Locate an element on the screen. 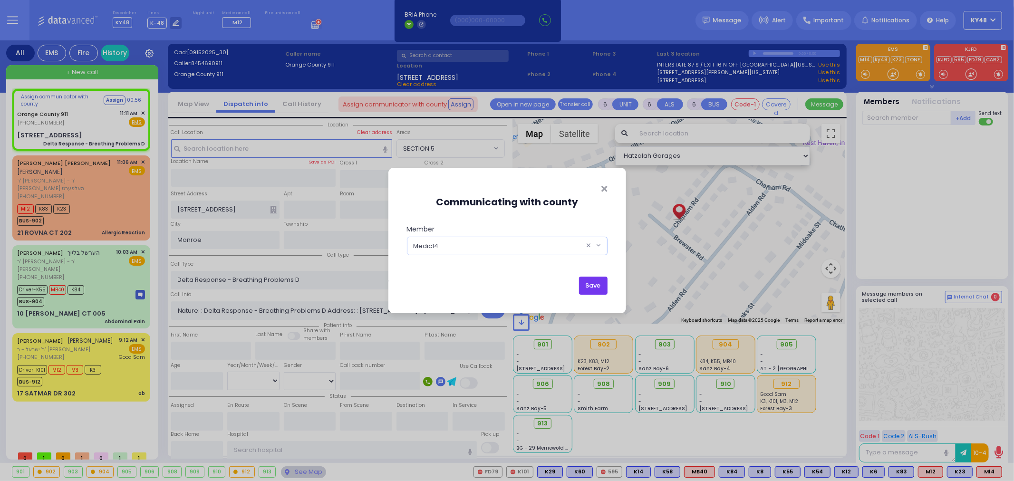 Image resolution: width=1014 pixels, height=481 pixels. button: Close is located at coordinates (604, 189).